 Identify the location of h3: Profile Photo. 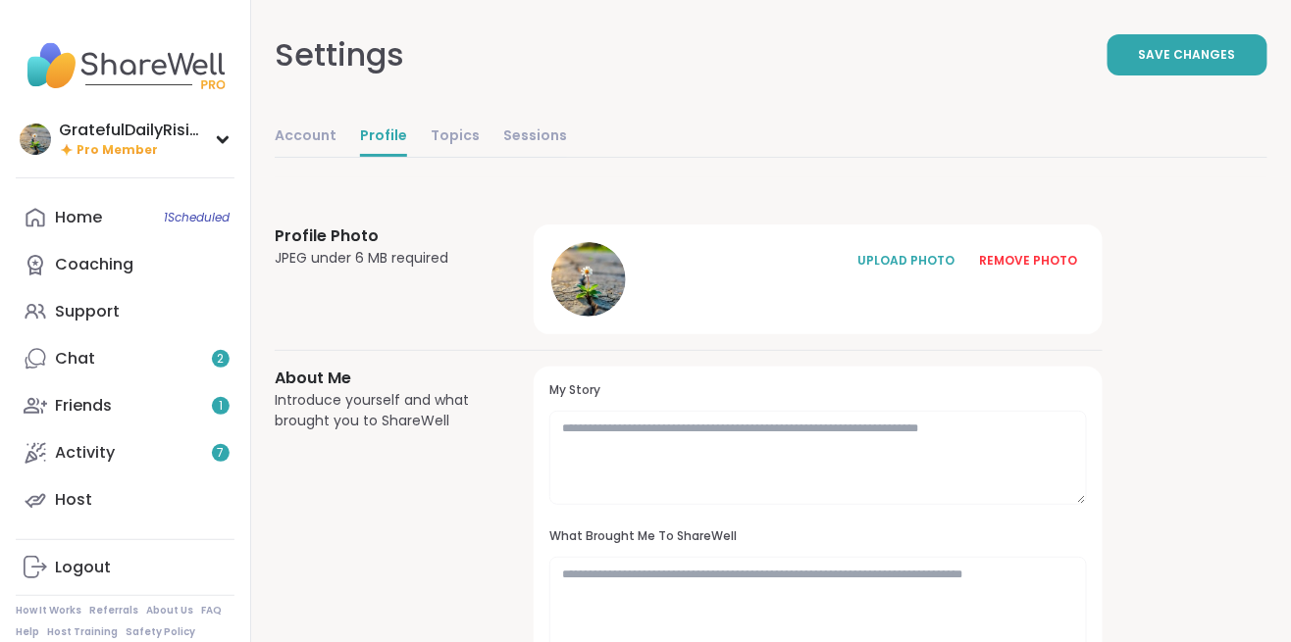
(381, 236).